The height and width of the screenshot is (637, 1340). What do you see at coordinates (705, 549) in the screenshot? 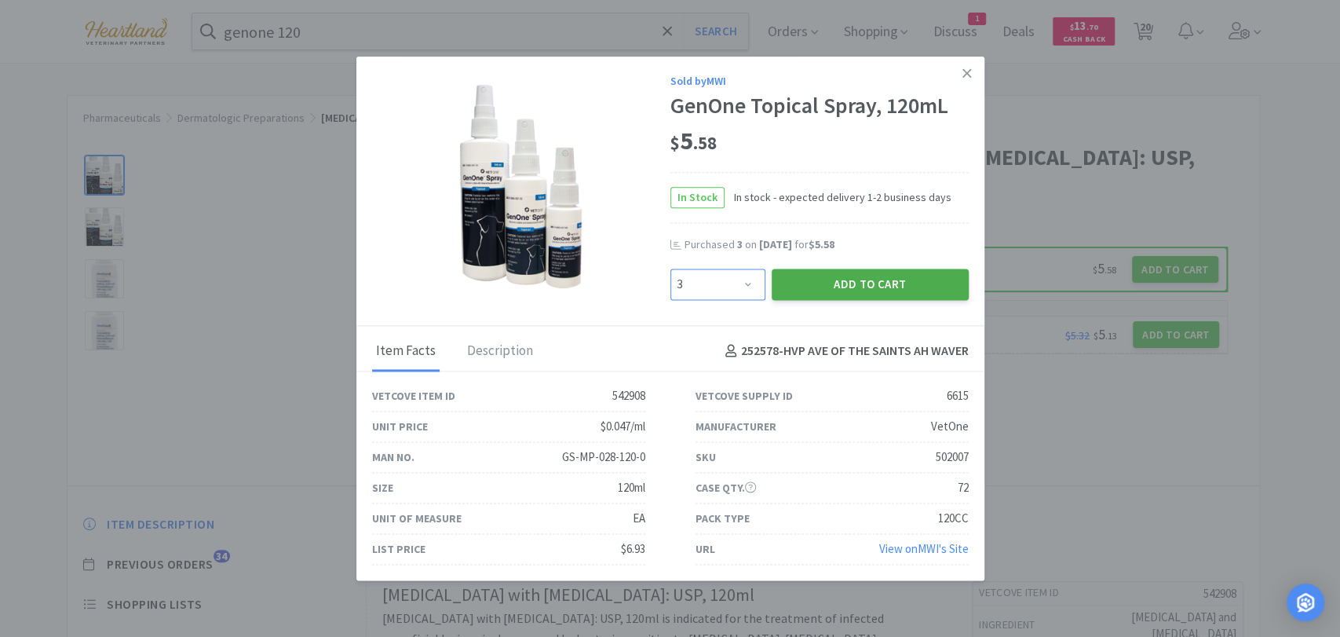
I see `div: URL` at bounding box center [705, 549].